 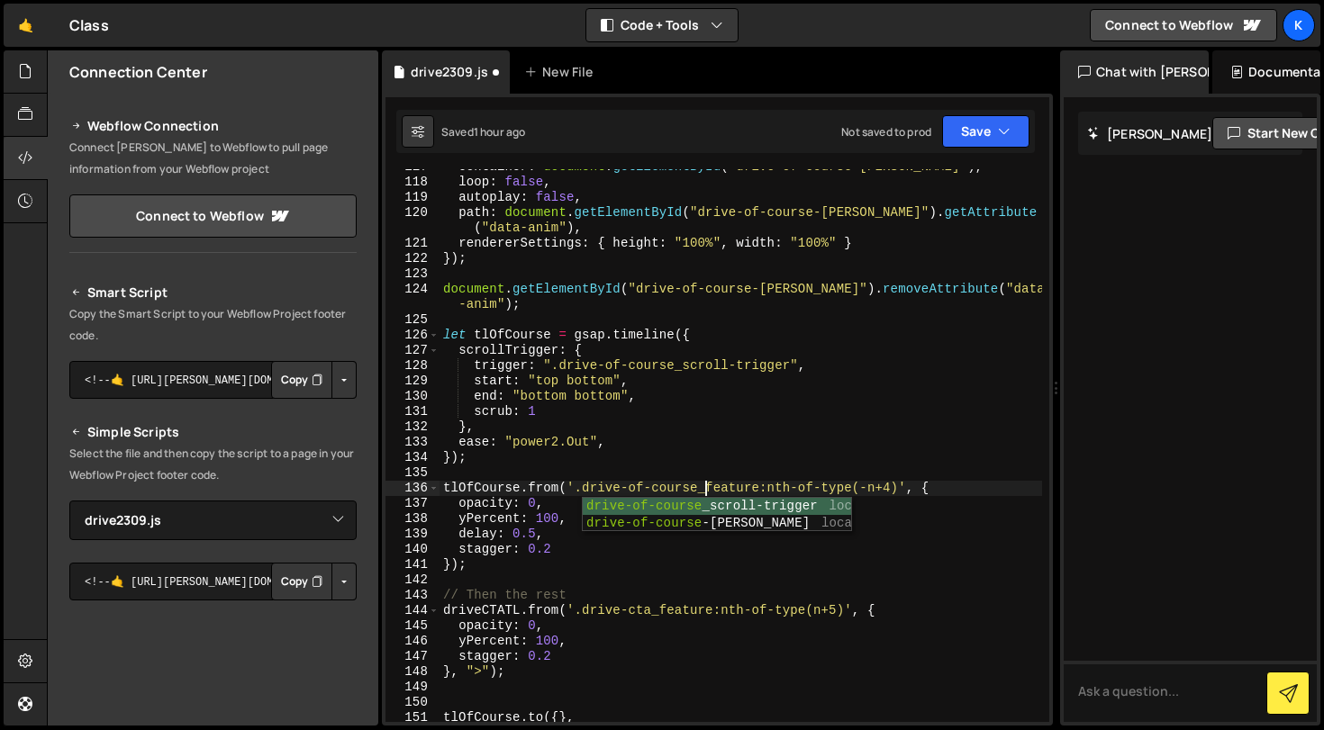 What do you see at coordinates (449, 72) in the screenshot?
I see `div: drive2309.js` at bounding box center [449, 72].